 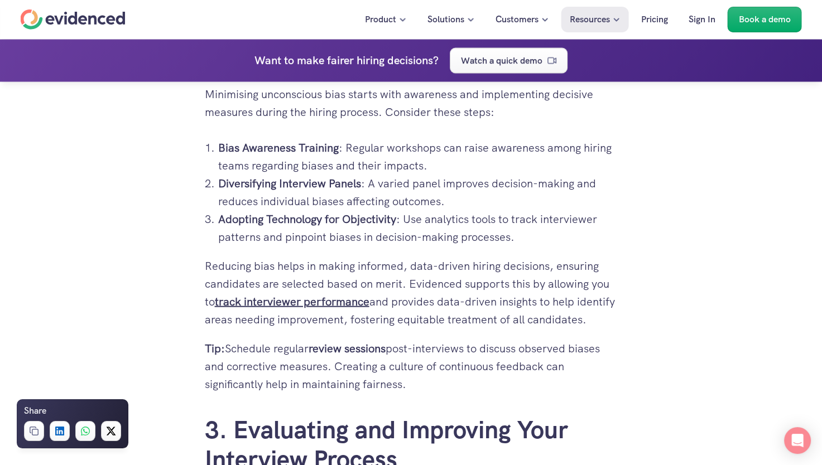 I want to click on strong: Bias Awareness Training, so click(x=279, y=148).